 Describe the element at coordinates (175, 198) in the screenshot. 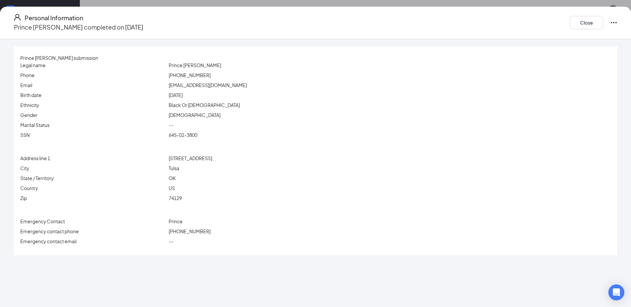

I see `span: 74129` at that location.